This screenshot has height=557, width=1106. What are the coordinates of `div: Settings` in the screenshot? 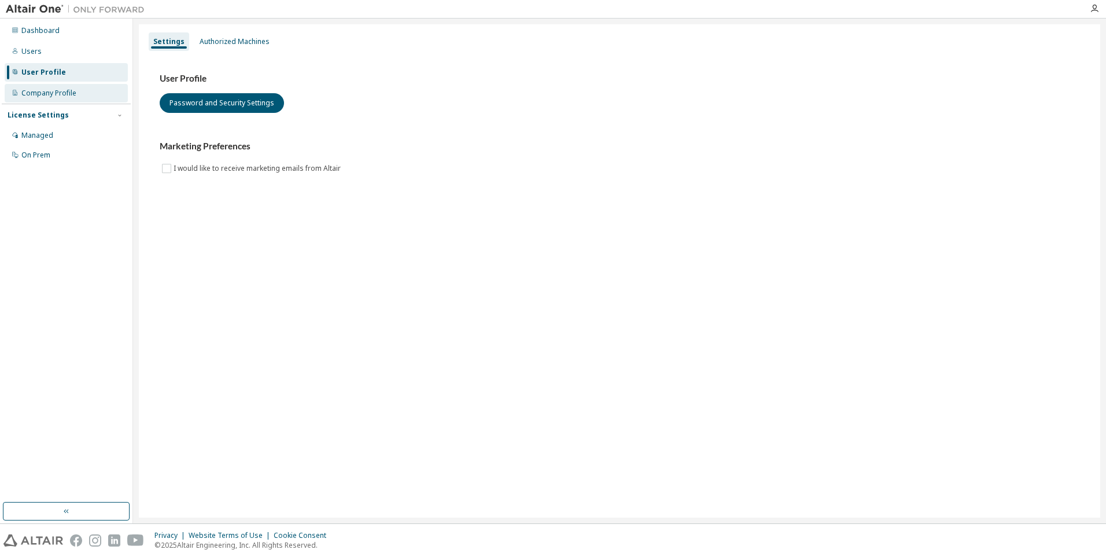 It's located at (169, 42).